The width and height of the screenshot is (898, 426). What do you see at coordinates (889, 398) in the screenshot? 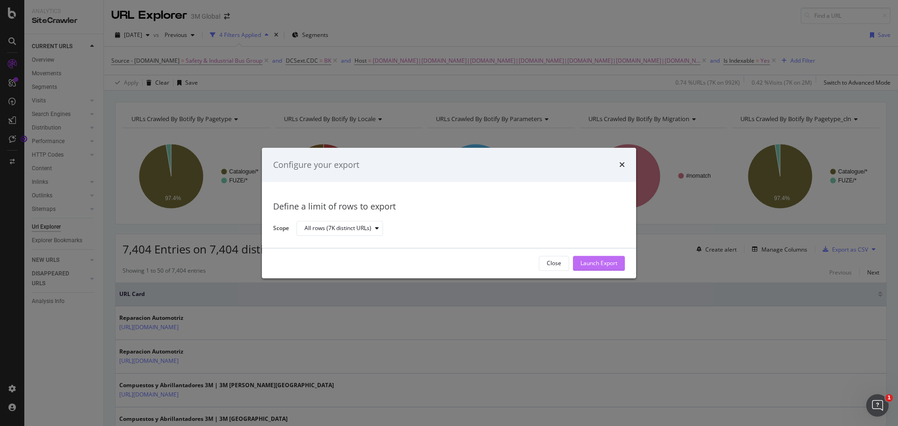
I see `span: 1` at bounding box center [889, 398].